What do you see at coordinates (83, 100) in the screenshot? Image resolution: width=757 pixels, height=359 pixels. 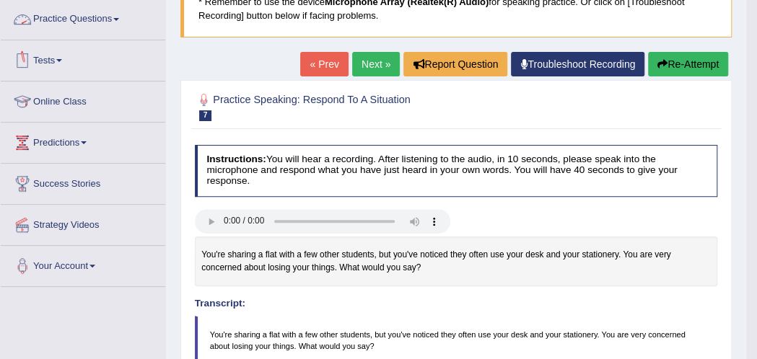 I see `a: Online Class` at bounding box center [83, 100].